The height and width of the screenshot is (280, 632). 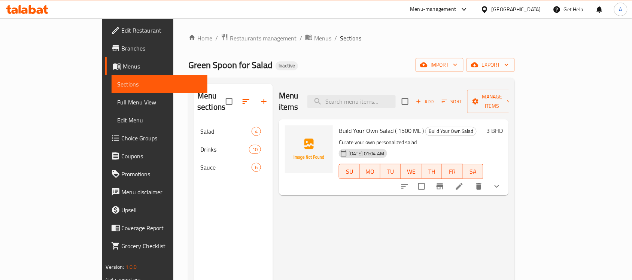 What do you see at coordinates (352, 38) in the screenshot?
I see `nav: breadcrumb` at bounding box center [352, 38].